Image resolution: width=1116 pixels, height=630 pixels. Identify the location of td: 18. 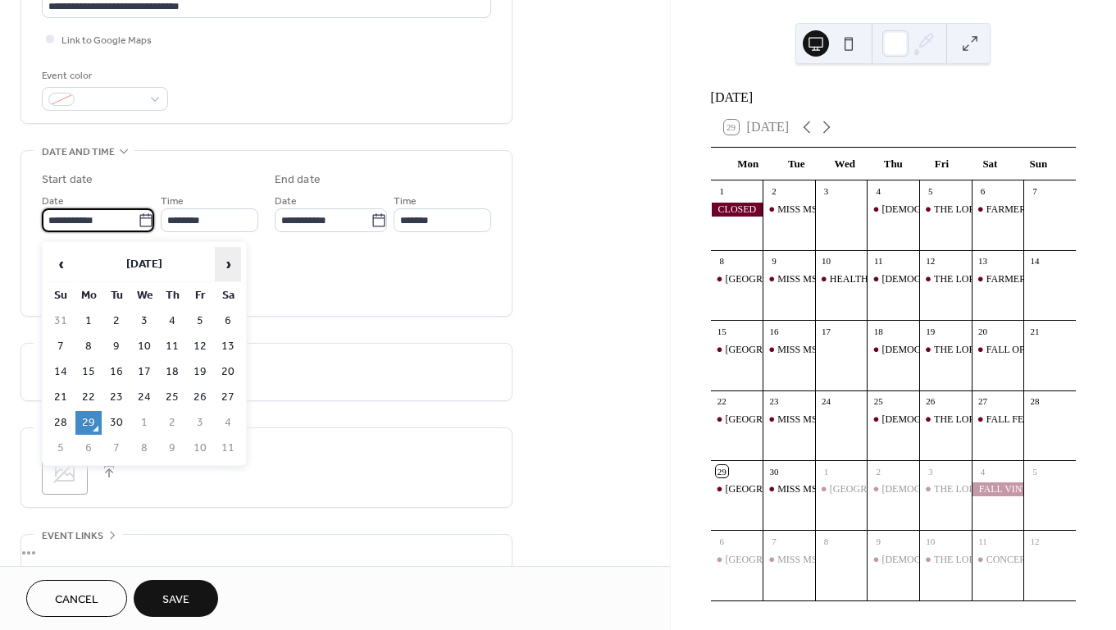
(172, 371).